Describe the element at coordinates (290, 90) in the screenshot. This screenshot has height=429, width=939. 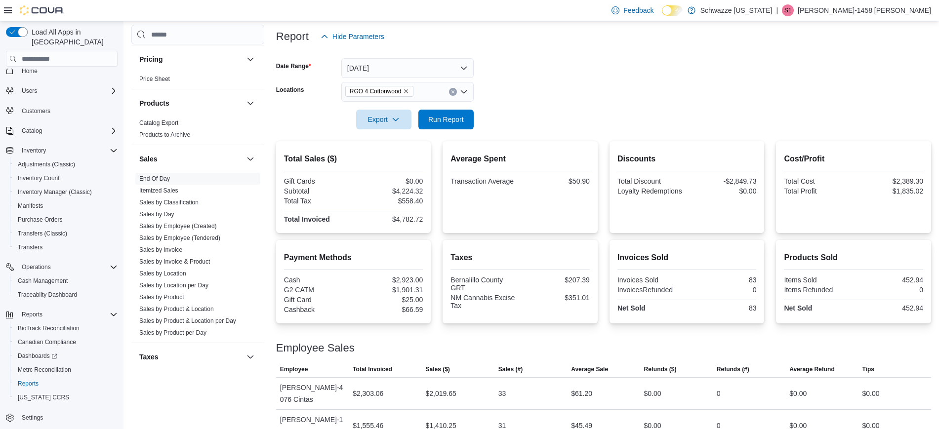
I see `label: Locations` at that location.